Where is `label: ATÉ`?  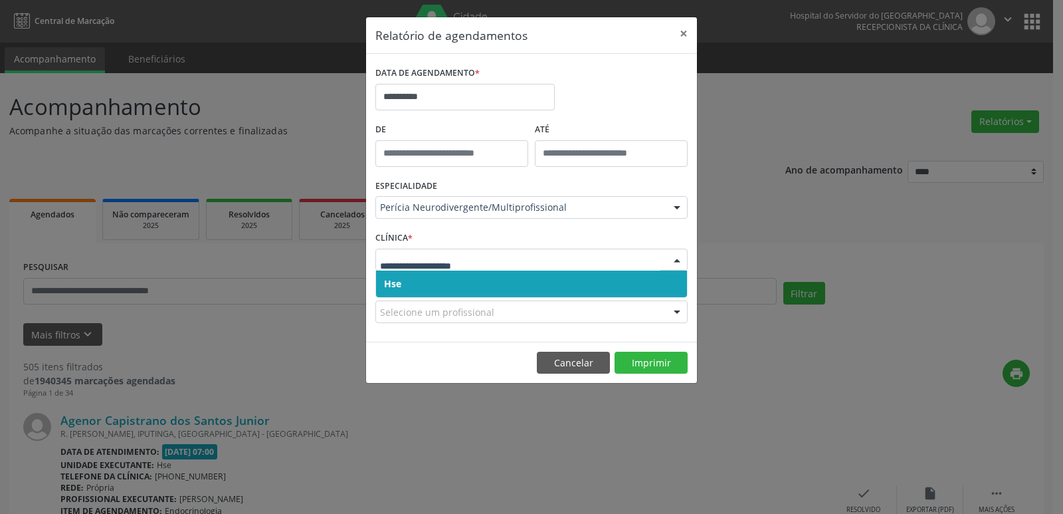
label: ATÉ is located at coordinates (611, 130).